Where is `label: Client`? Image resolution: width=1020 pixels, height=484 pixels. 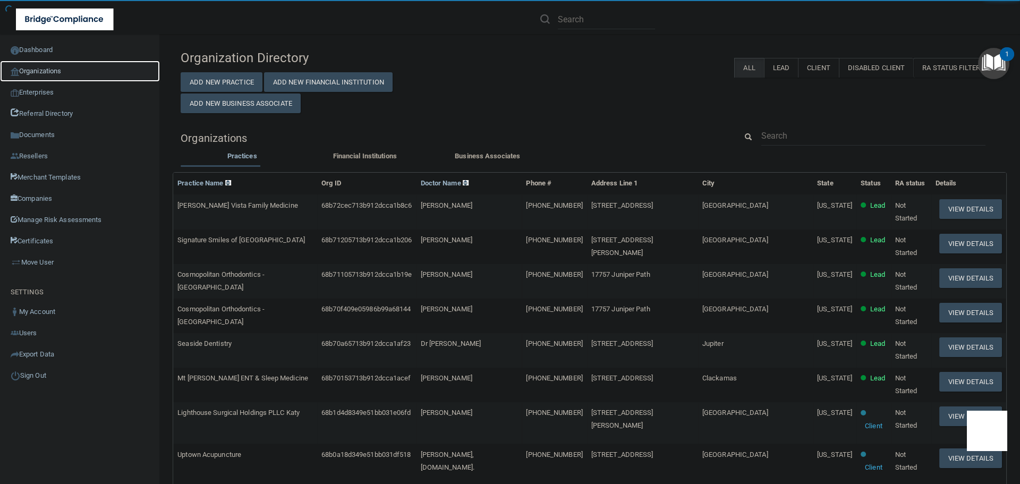 label: Client is located at coordinates (818, 67).